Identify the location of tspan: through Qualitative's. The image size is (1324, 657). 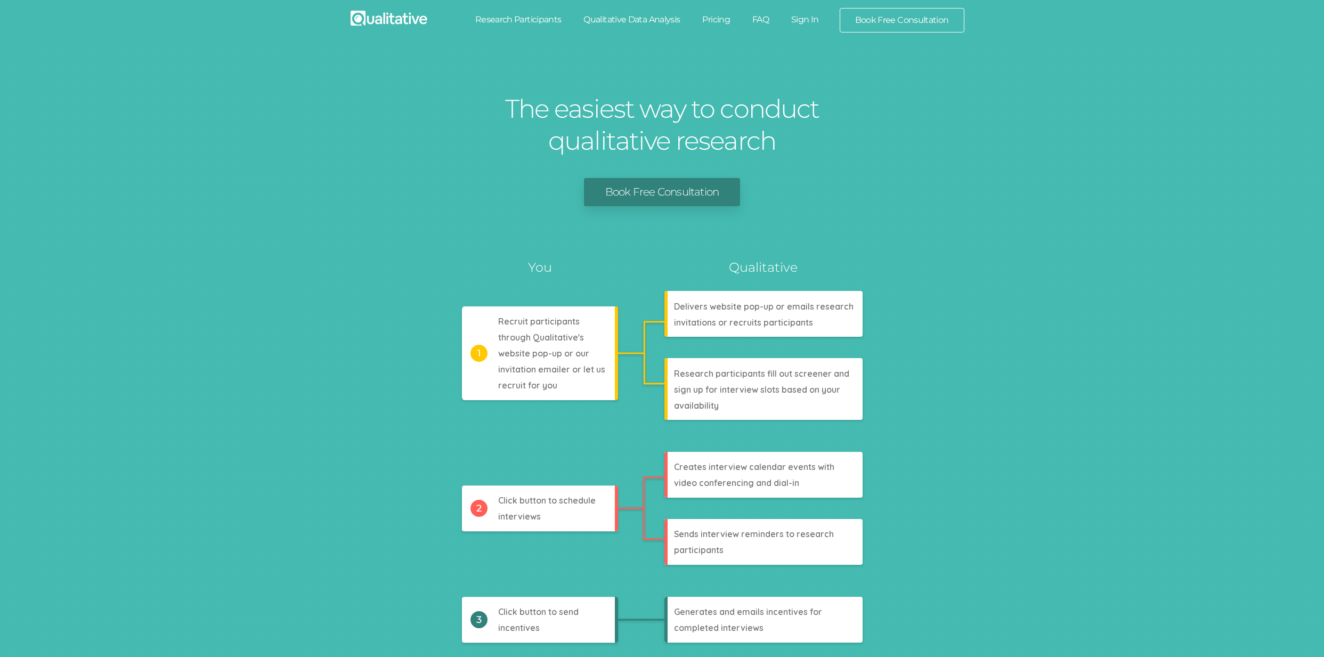
(541, 337).